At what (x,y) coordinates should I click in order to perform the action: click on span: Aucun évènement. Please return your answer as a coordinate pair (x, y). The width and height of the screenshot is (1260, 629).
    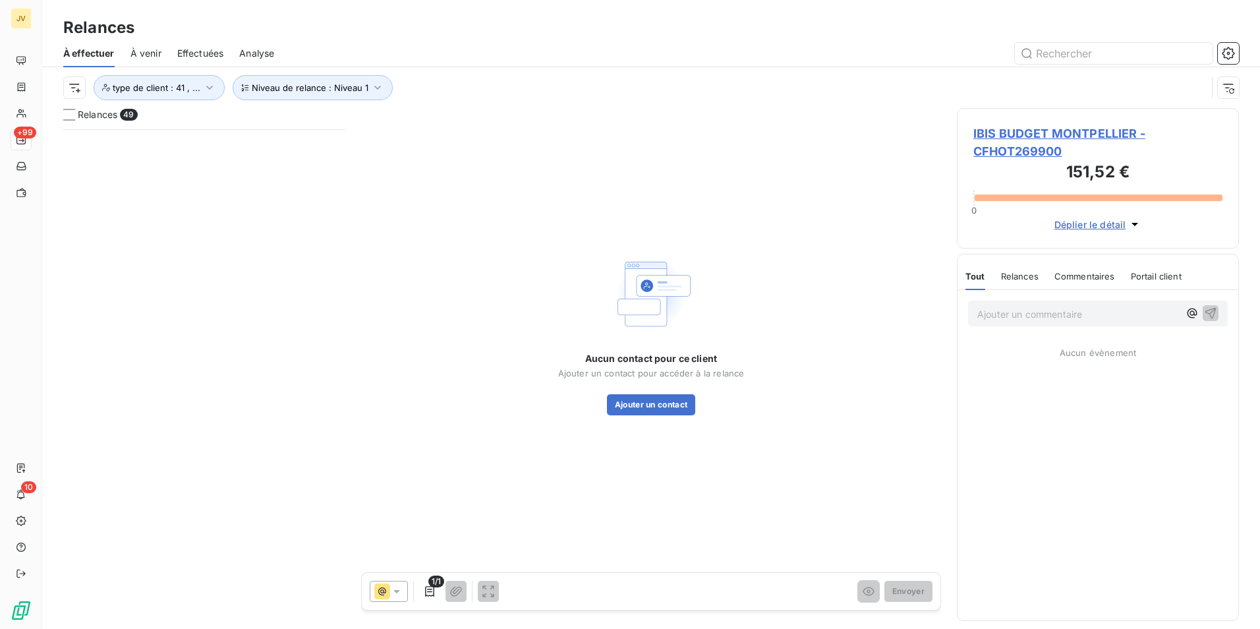
    Looking at the image, I should click on (1098, 352).